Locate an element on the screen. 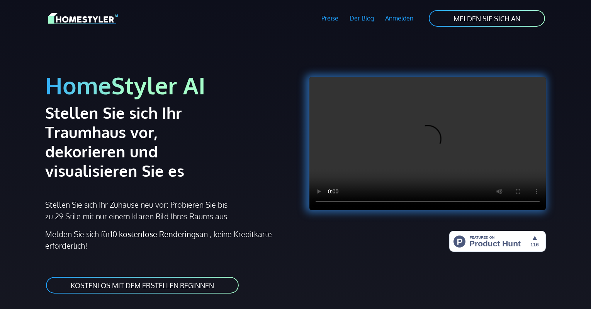 Image resolution: width=591 pixels, height=309 pixels. font: 10 kostenlose Renderings is located at coordinates (155, 234).